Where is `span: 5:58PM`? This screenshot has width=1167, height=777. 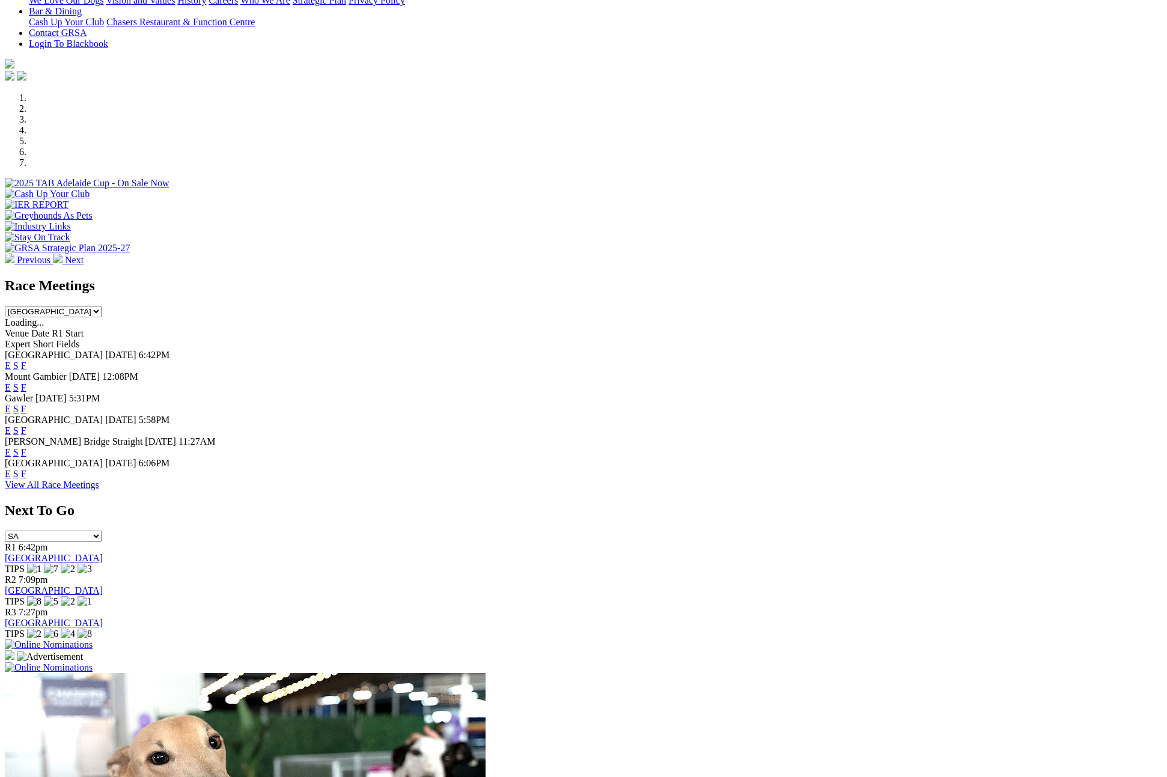 span: 5:58PM is located at coordinates (154, 419).